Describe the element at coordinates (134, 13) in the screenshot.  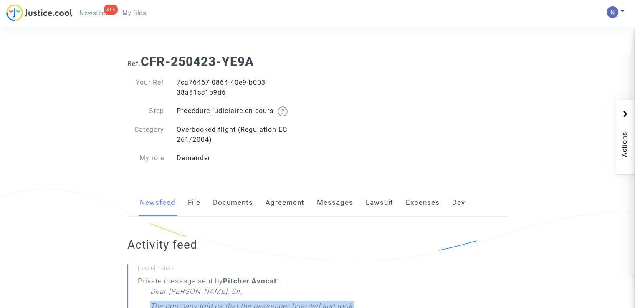
I see `a: My files` at that location.